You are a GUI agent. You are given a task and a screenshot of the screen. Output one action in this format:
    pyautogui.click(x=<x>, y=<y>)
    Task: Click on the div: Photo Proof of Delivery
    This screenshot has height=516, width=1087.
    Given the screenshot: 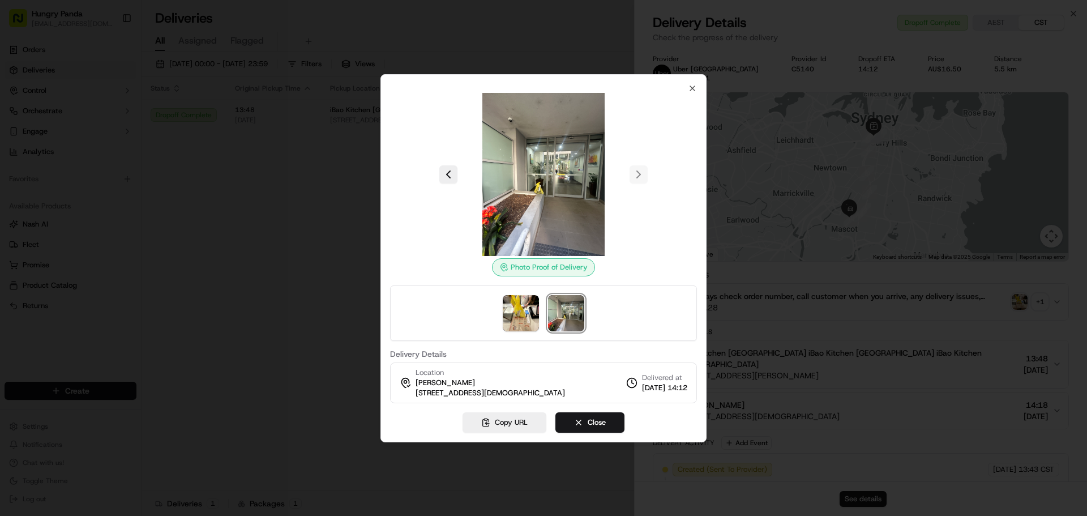 What is the action you would take?
    pyautogui.click(x=544, y=267)
    